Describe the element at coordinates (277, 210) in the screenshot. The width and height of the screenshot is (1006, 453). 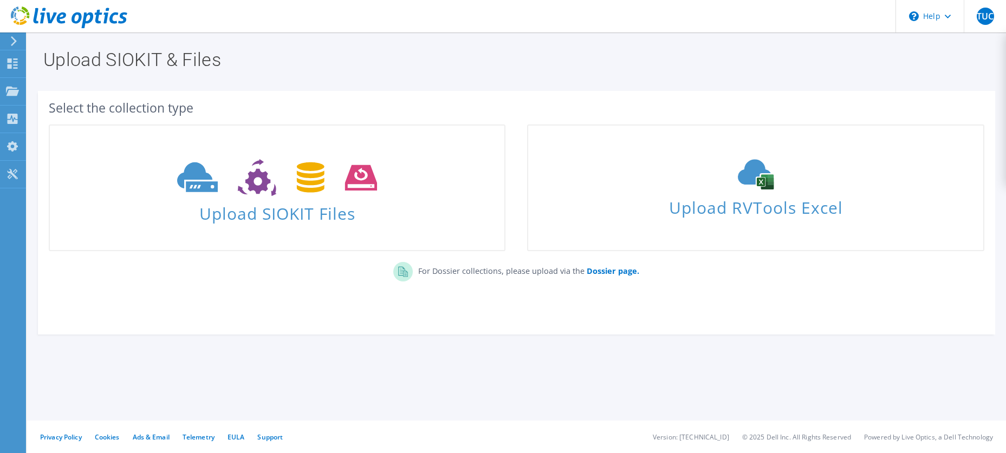
I see `span: Upload SIOKIT Files` at that location.